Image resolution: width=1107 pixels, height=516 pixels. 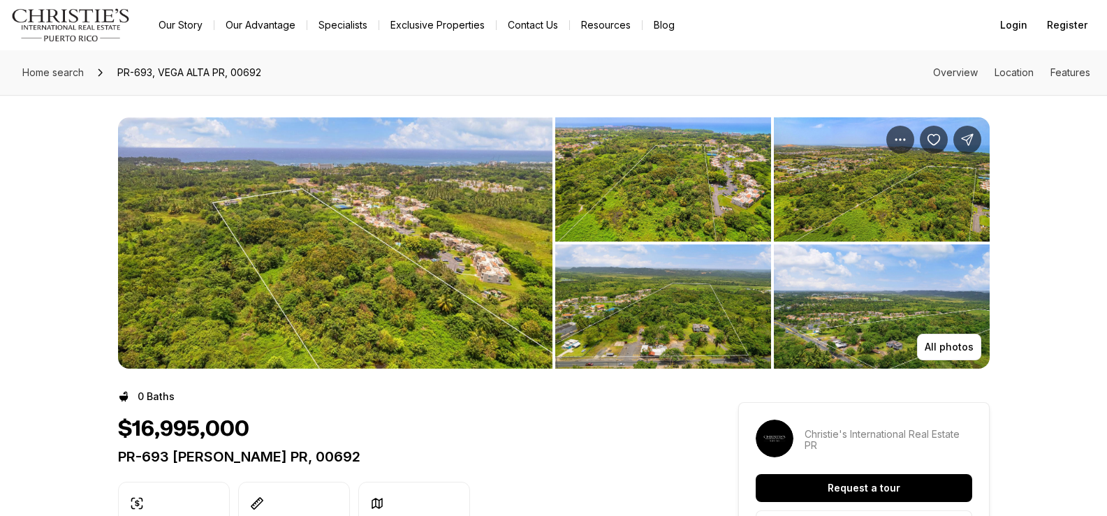 I want to click on a: Our Story, so click(x=180, y=25).